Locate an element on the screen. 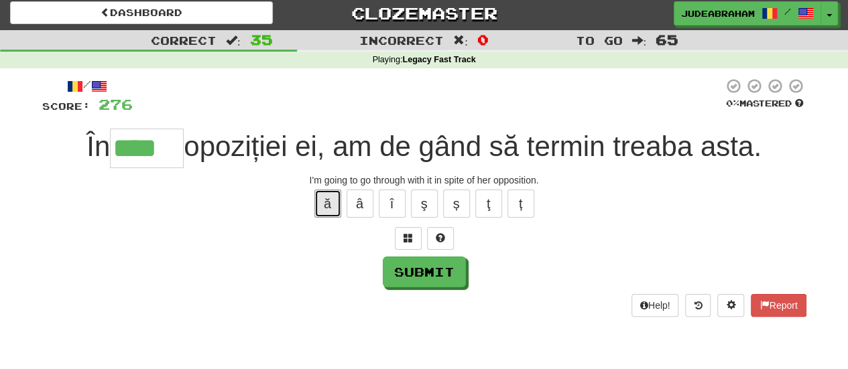 The image size is (848, 369). span: 35 is located at coordinates (261, 40).